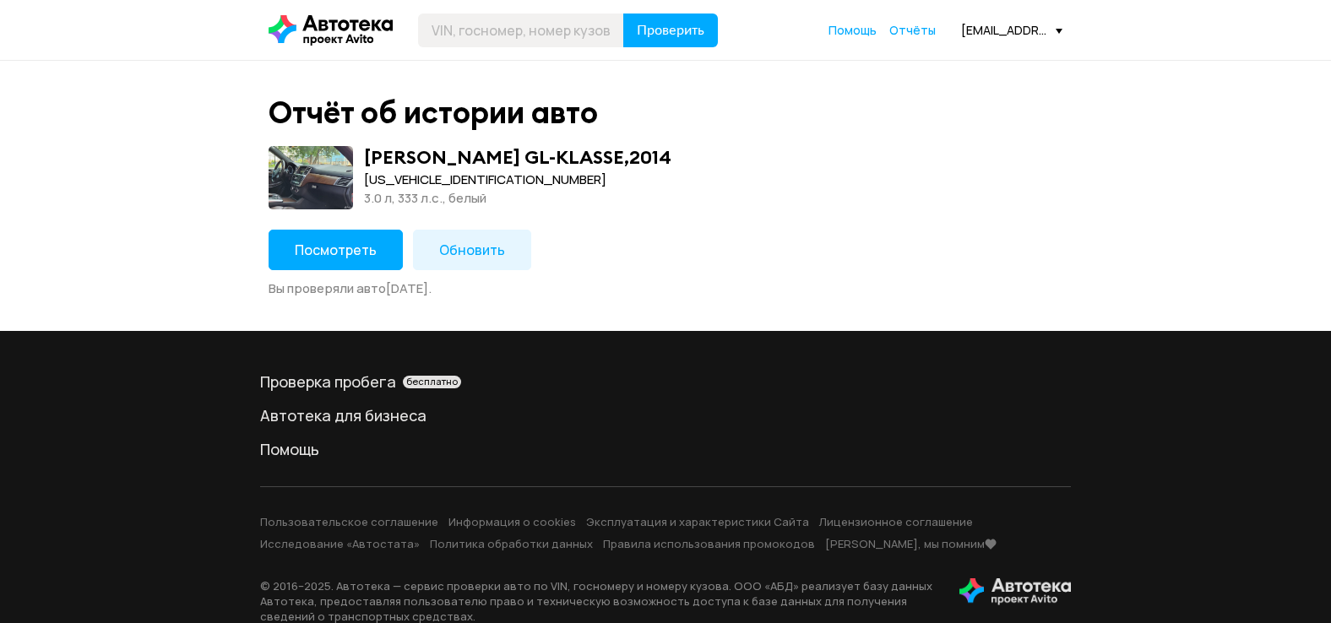 The image size is (1331, 623). I want to click on button: Посмотреть, so click(335, 250).